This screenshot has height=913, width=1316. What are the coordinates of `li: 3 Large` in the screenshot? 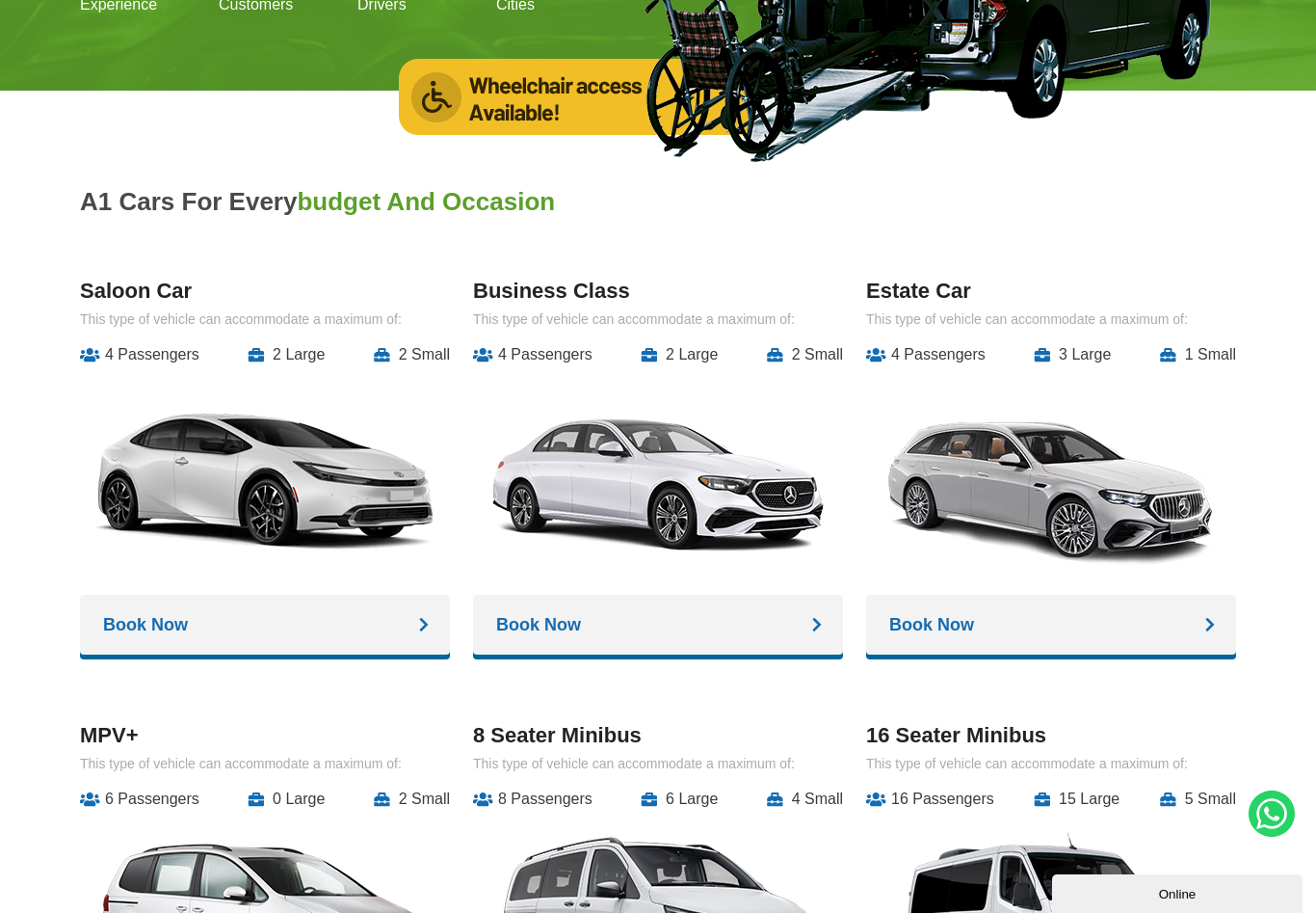 It's located at (1072, 355).